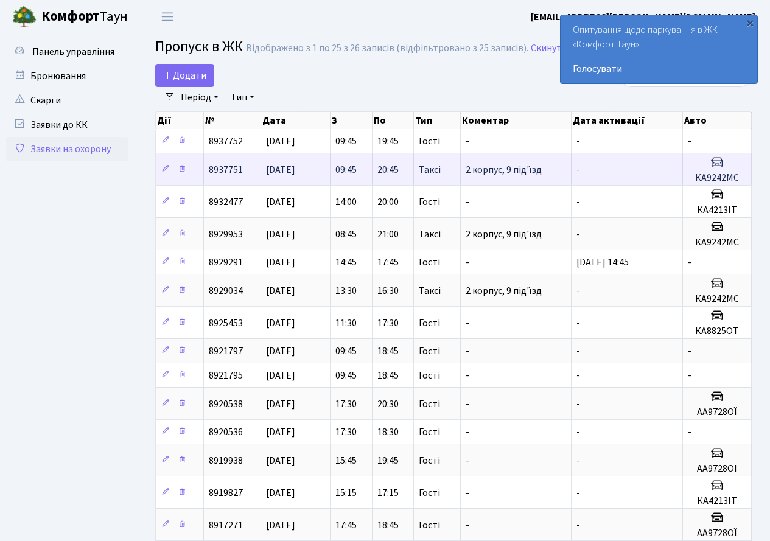 Image resolution: width=770 pixels, height=541 pixels. Describe the element at coordinates (393, 121) in the screenshot. I see `th: По` at that location.